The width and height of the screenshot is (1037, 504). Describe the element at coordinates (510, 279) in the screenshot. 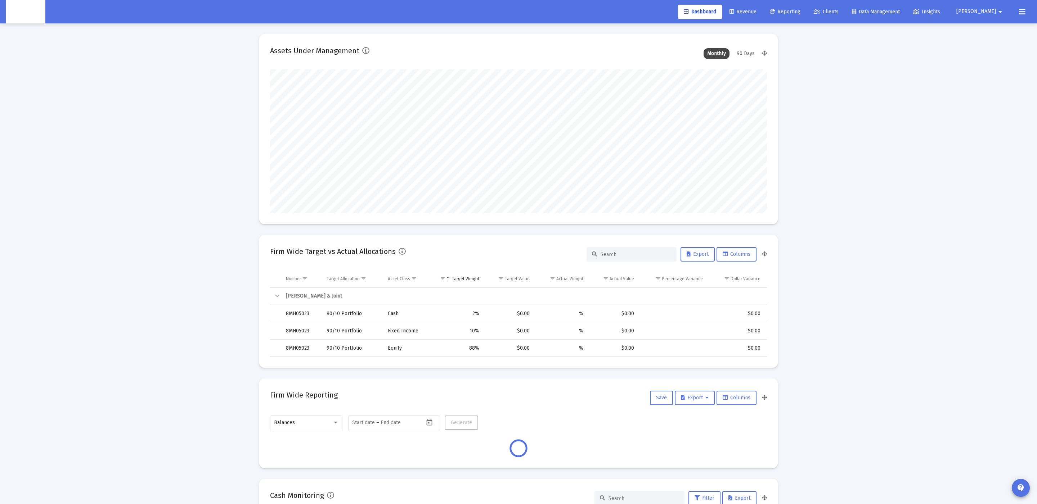

I see `td: Column Target Value` at that location.